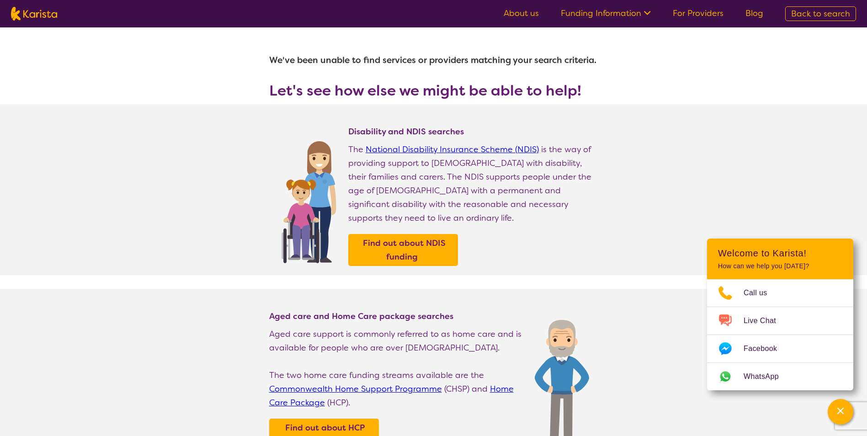  What do you see at coordinates (434, 90) in the screenshot?
I see `h3: Let's see how else we might be able to help!` at bounding box center [434, 90].